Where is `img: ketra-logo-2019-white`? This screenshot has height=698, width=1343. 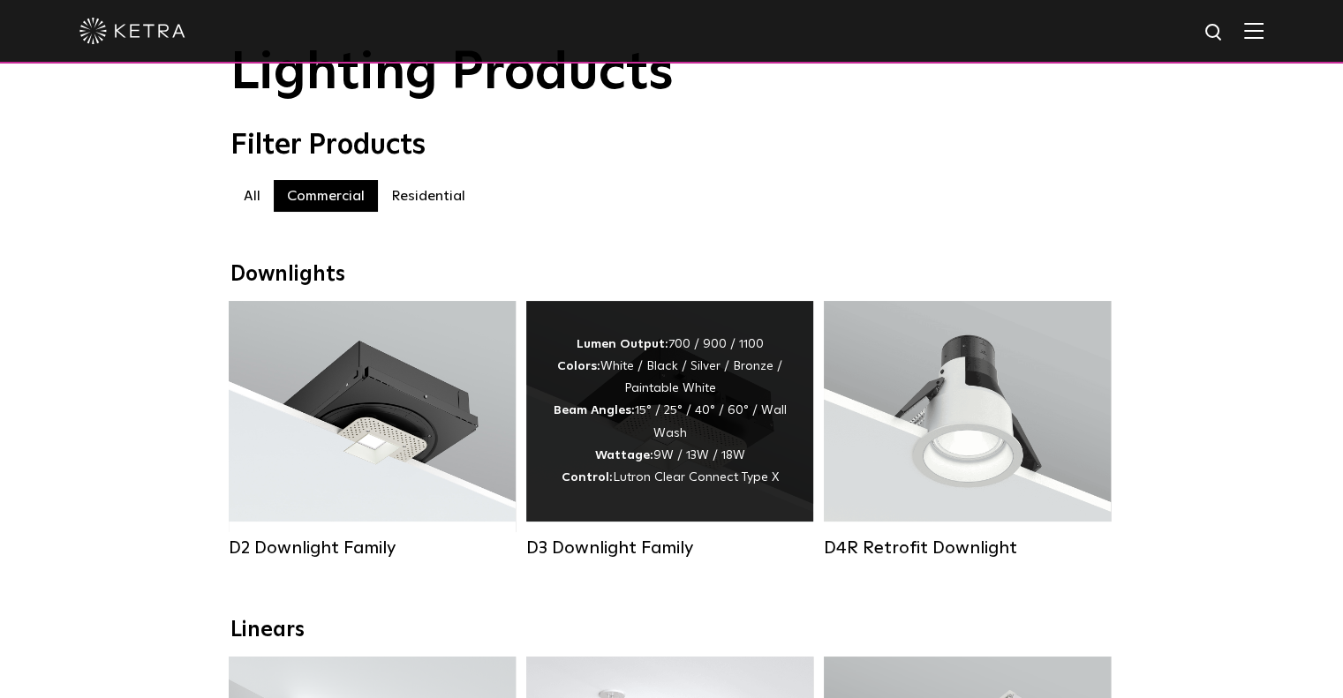
img: ketra-logo-2019-white is located at coordinates (132, 31).